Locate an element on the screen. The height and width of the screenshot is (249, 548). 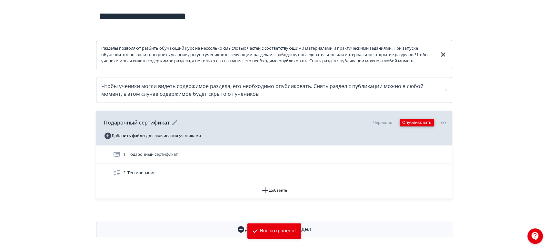
span: 2. Тестирование is located at coordinates (139, 173).